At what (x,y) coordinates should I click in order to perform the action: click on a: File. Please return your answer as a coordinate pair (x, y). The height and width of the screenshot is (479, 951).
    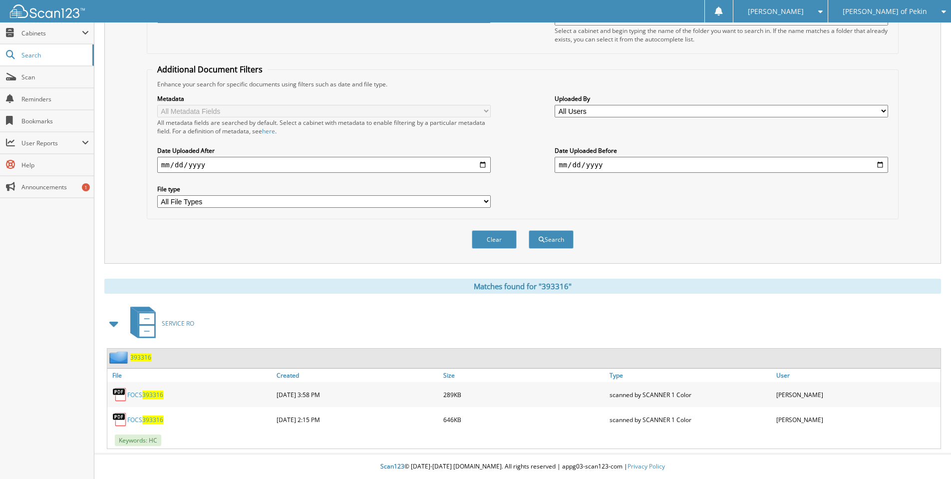
    Looking at the image, I should click on (191, 375).